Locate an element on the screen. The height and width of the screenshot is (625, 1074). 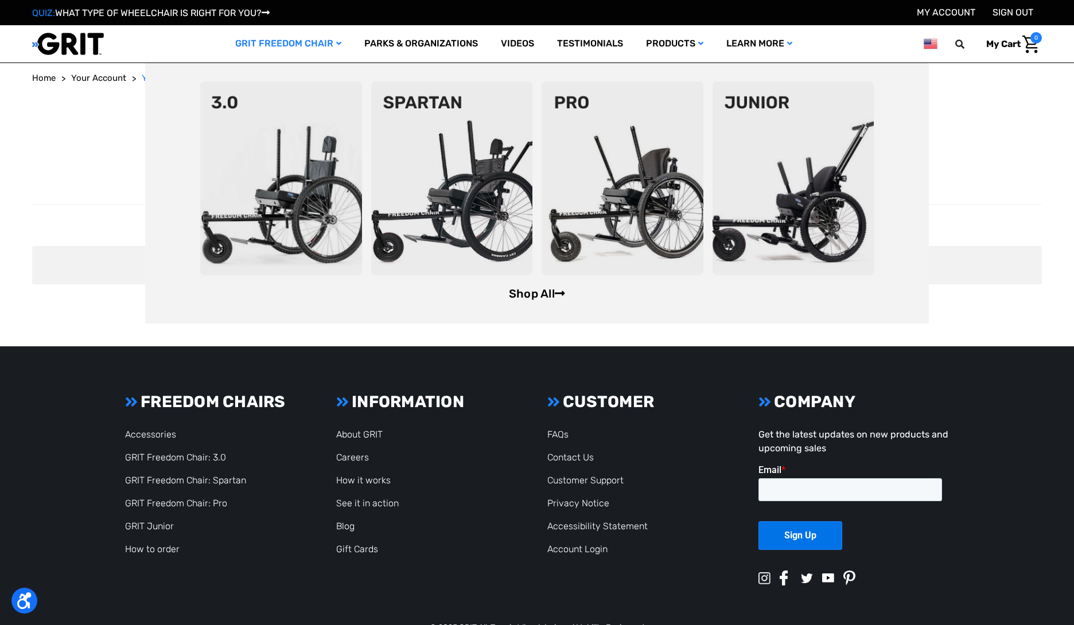
span: My Cart is located at coordinates (1004, 44).